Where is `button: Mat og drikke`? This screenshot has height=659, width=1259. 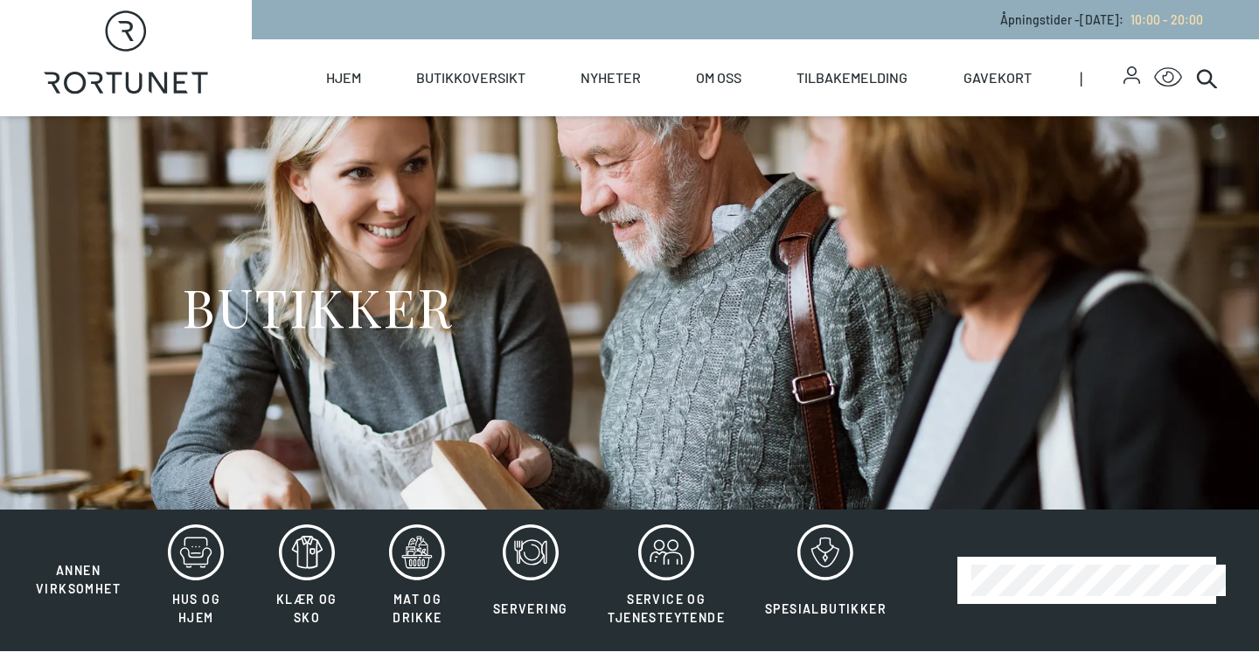
button: Mat og drikke is located at coordinates (417, 580).